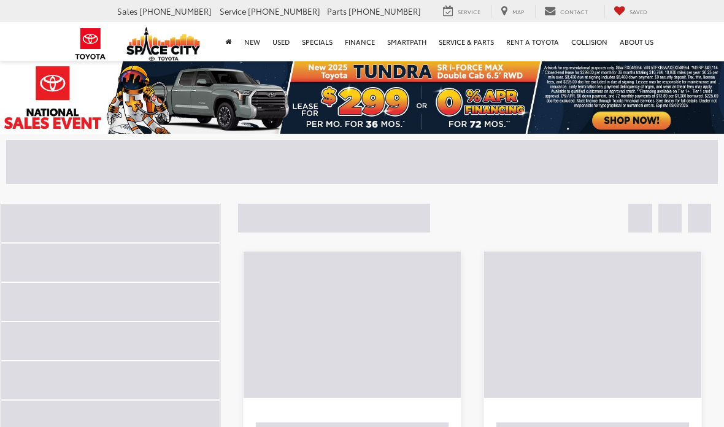 Image resolution: width=724 pixels, height=427 pixels. I want to click on span: Saved, so click(638, 11).